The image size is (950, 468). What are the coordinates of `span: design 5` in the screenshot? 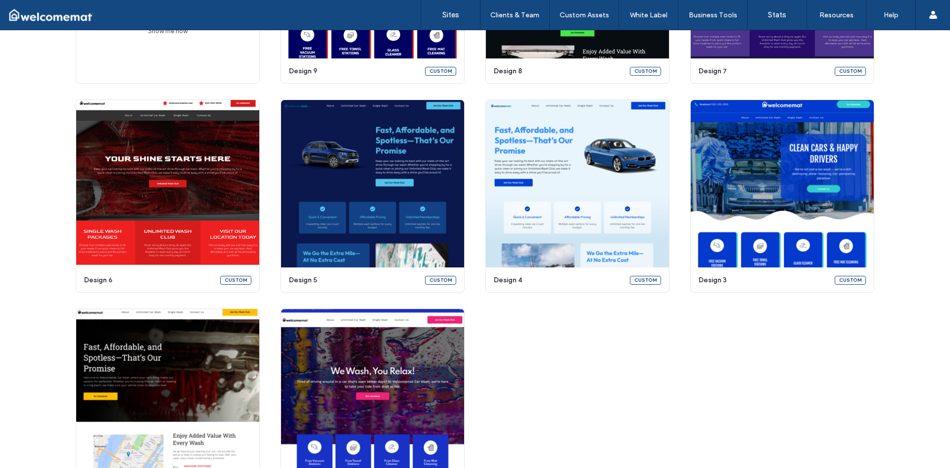 It's located at (354, 280).